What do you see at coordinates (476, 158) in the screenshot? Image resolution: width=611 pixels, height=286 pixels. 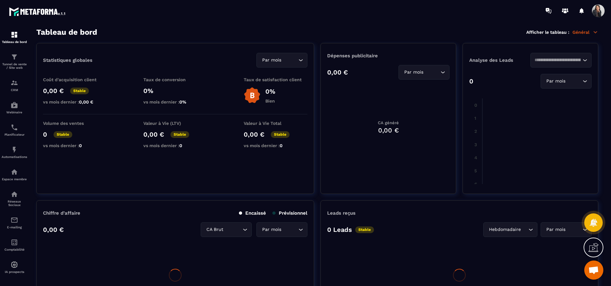 I see `tspan: 4` at bounding box center [476, 158].